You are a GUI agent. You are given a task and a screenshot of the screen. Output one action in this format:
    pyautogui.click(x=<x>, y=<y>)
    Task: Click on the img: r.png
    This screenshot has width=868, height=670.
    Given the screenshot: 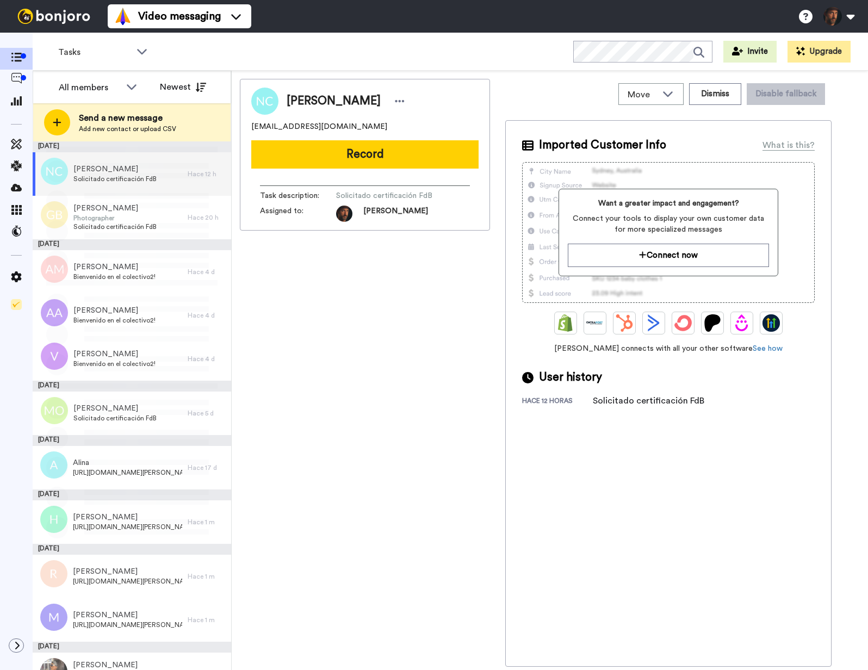 What is the action you would take?
    pyautogui.click(x=54, y=574)
    